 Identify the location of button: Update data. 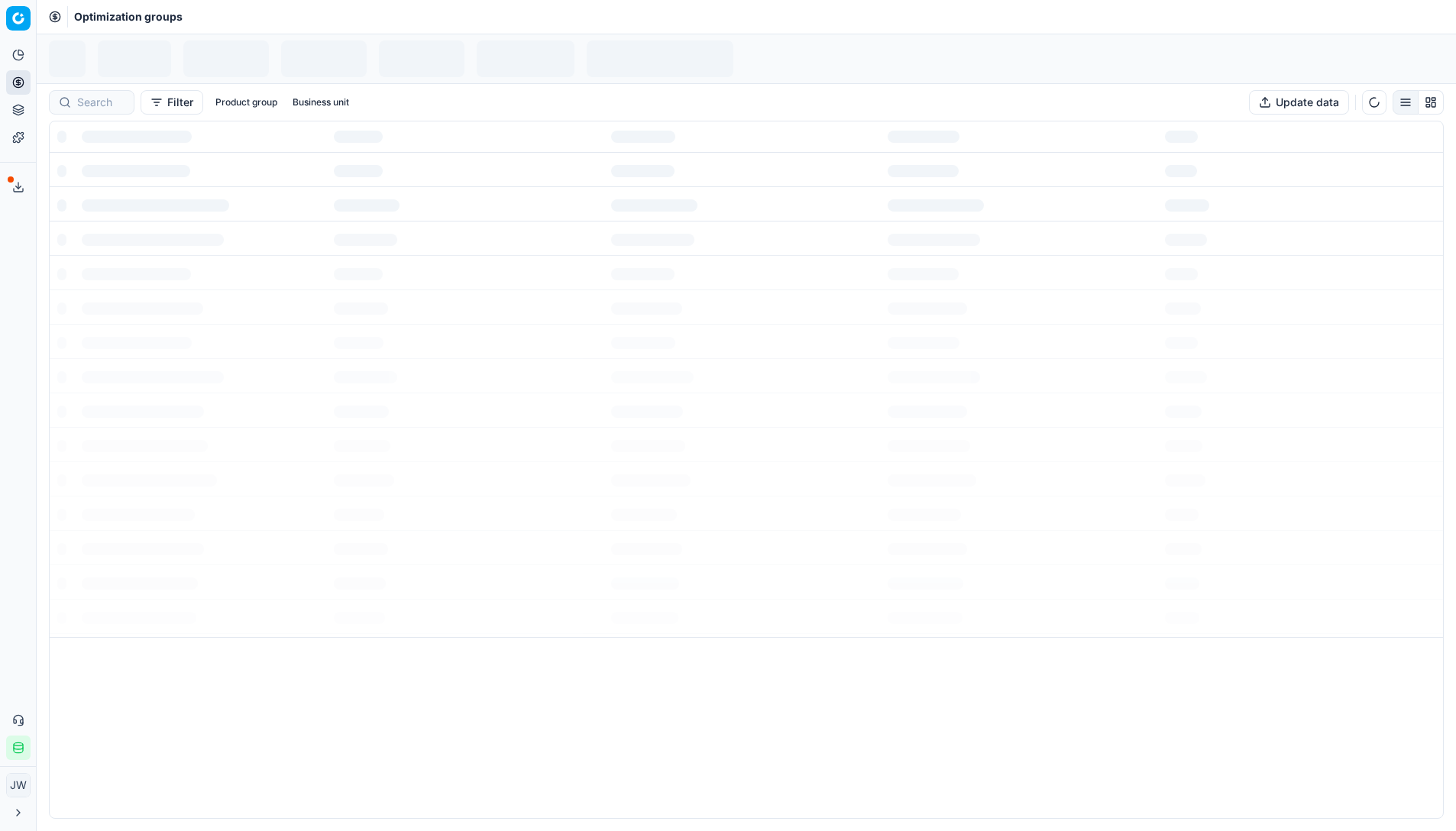
(1299, 103).